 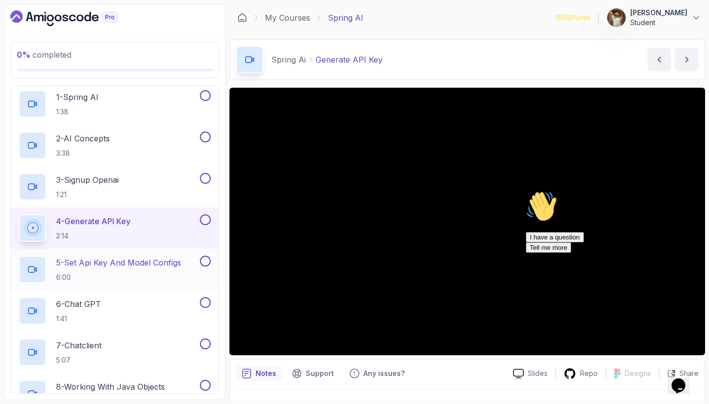 What do you see at coordinates (77, 97) in the screenshot?
I see `p: 1 - Spring AI` at bounding box center [77, 97].